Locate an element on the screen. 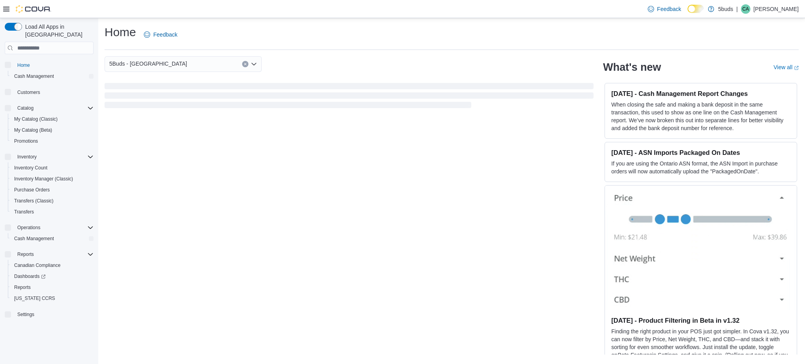 This screenshot has width=805, height=364. button: Clear input is located at coordinates (245, 64).